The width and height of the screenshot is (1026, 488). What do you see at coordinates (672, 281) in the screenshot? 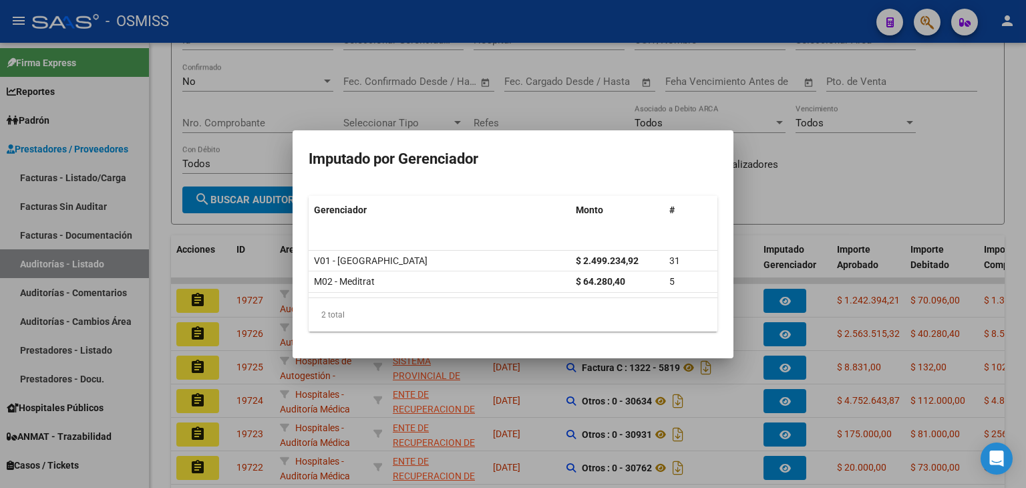
I see `span: 5` at bounding box center [672, 281].